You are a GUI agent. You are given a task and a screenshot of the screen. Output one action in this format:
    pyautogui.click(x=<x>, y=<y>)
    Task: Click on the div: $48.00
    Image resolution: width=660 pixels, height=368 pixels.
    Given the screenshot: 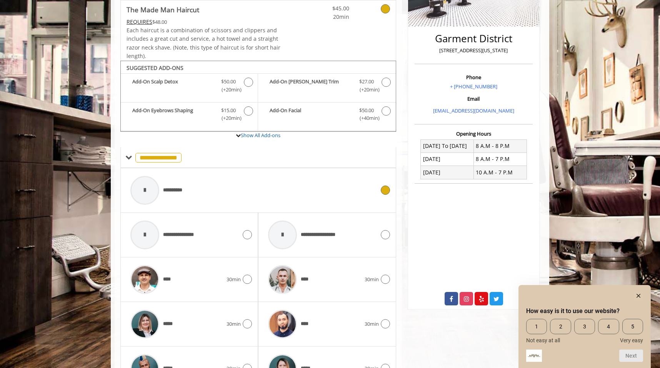 What is the action you would take?
    pyautogui.click(x=204, y=22)
    